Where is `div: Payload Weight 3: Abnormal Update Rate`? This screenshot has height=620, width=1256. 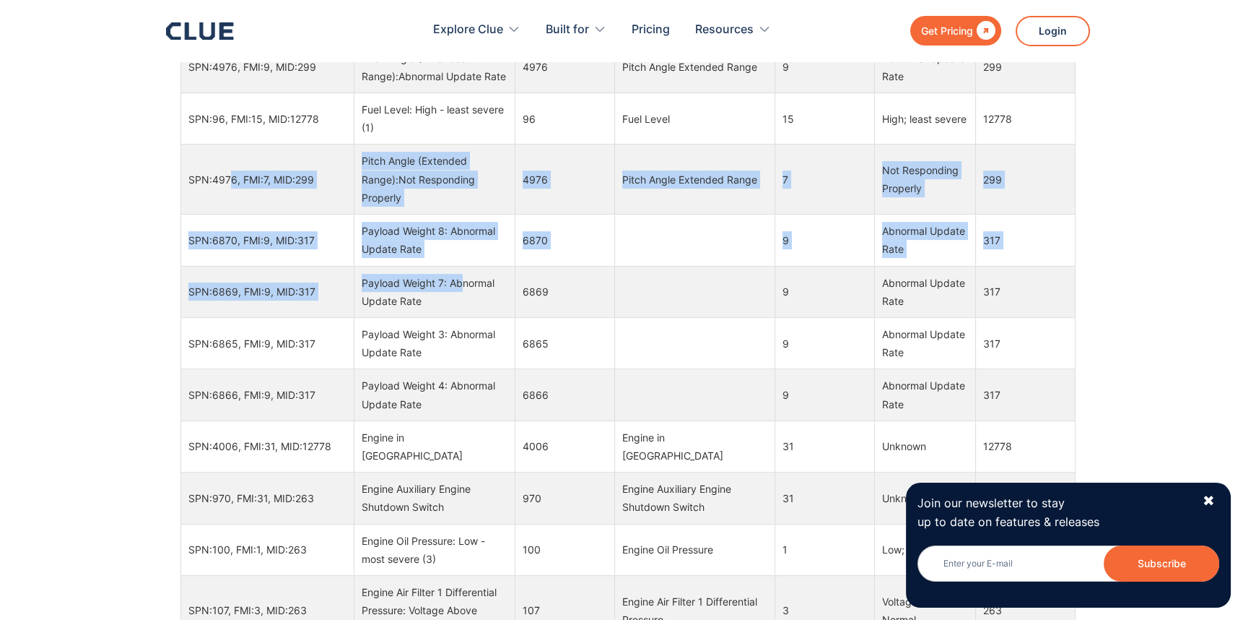
div: Payload Weight 3: Abnormal Update Rate is located at coordinates (434, 343).